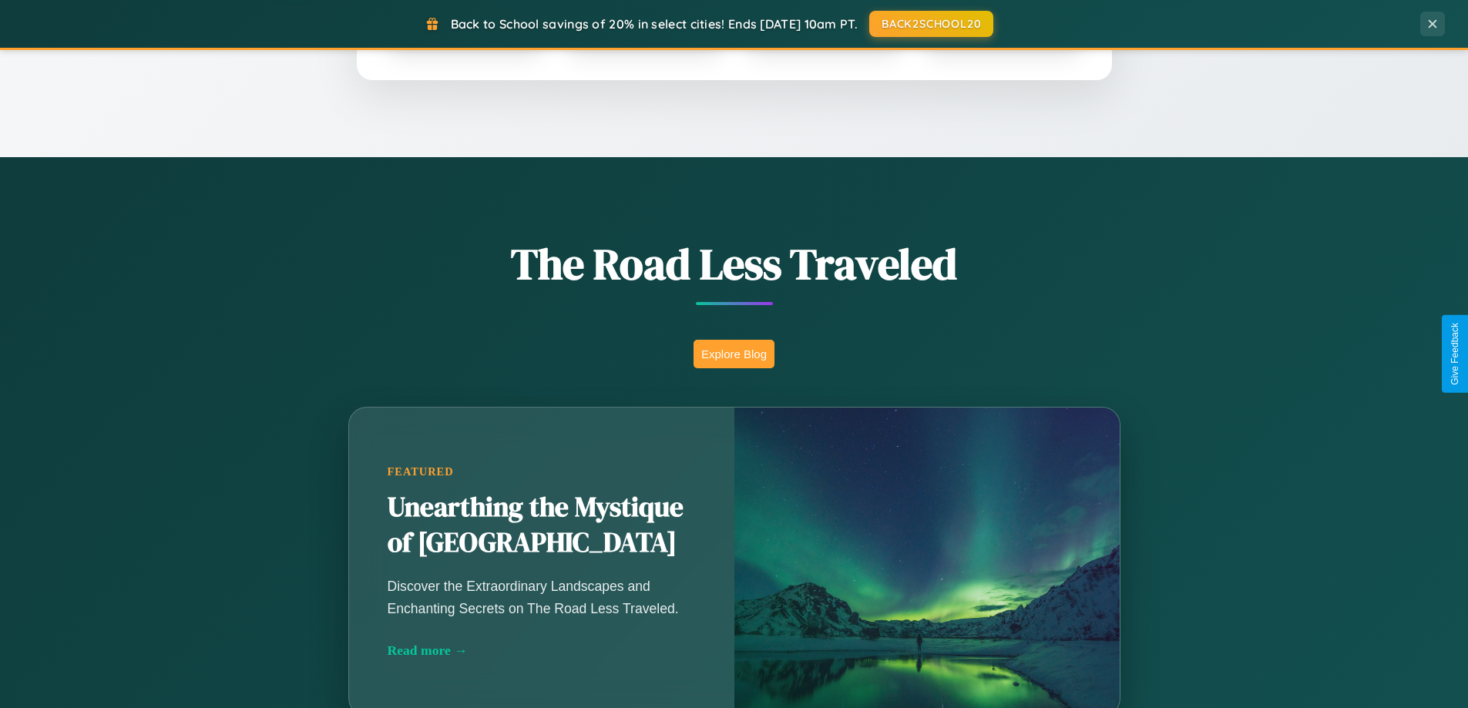  I want to click on button: BACK2SCHOOL20, so click(931, 24).